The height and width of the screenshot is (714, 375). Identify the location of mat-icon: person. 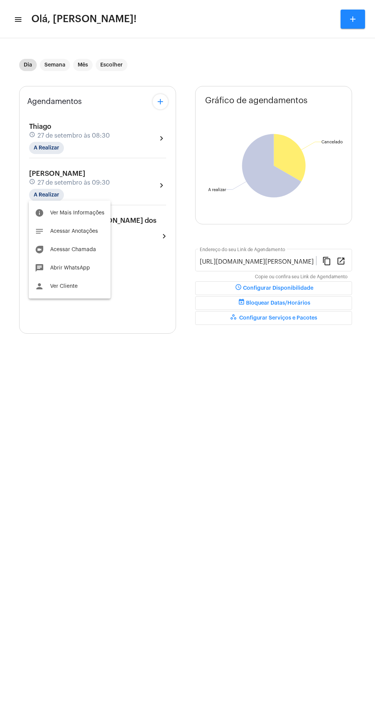
(39, 286).